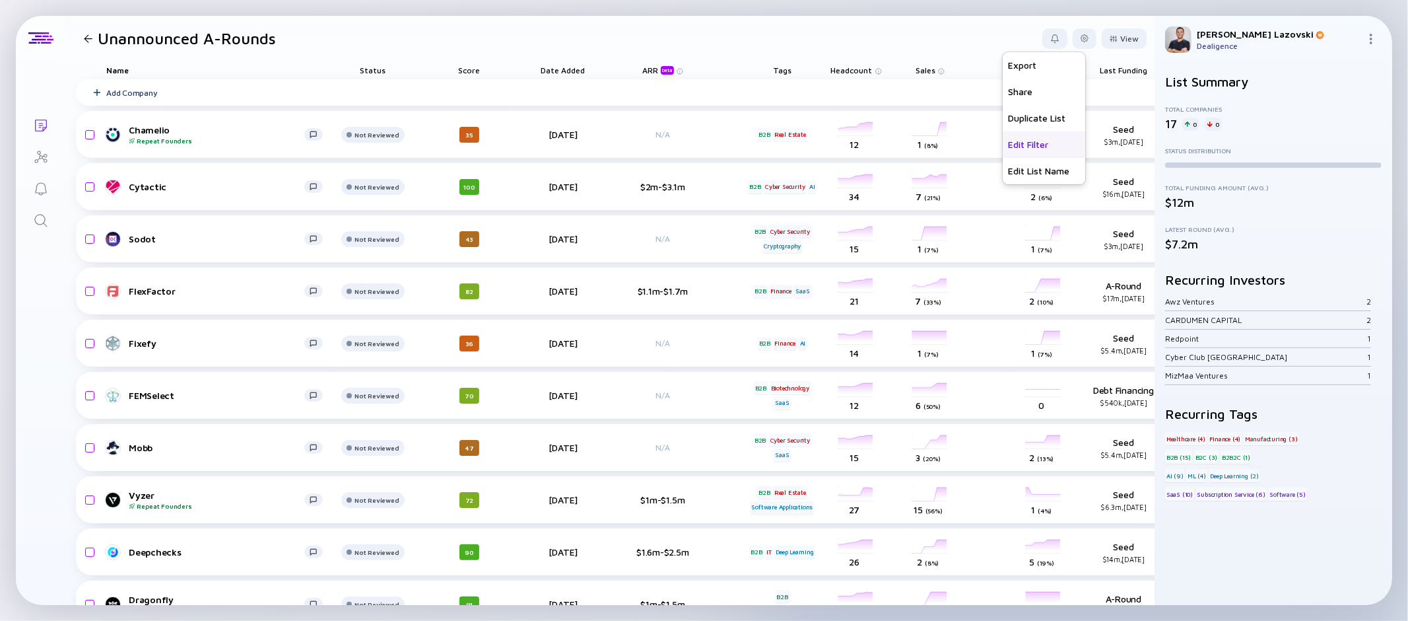 This screenshot has width=1408, height=621. What do you see at coordinates (1274, 202) in the screenshot?
I see `div: $12m` at bounding box center [1274, 202].